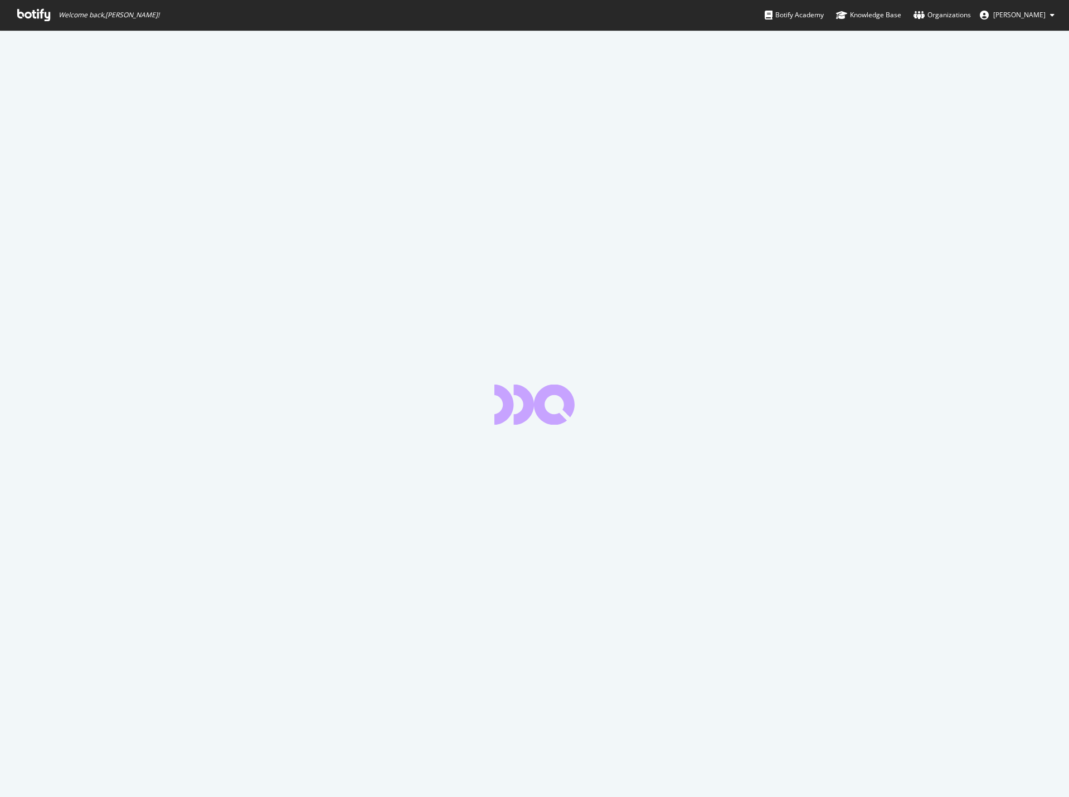  Describe the element at coordinates (942, 15) in the screenshot. I see `div: Organizations` at that location.